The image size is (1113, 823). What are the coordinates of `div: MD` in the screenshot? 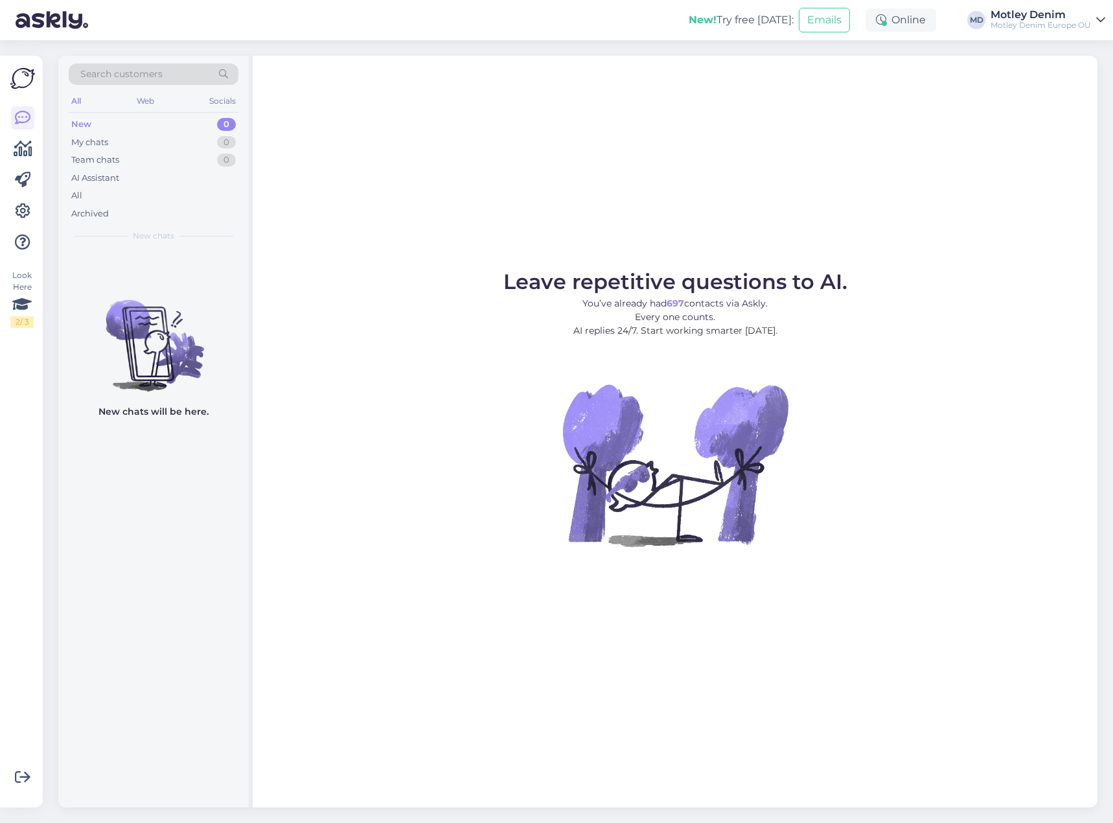 It's located at (976, 20).